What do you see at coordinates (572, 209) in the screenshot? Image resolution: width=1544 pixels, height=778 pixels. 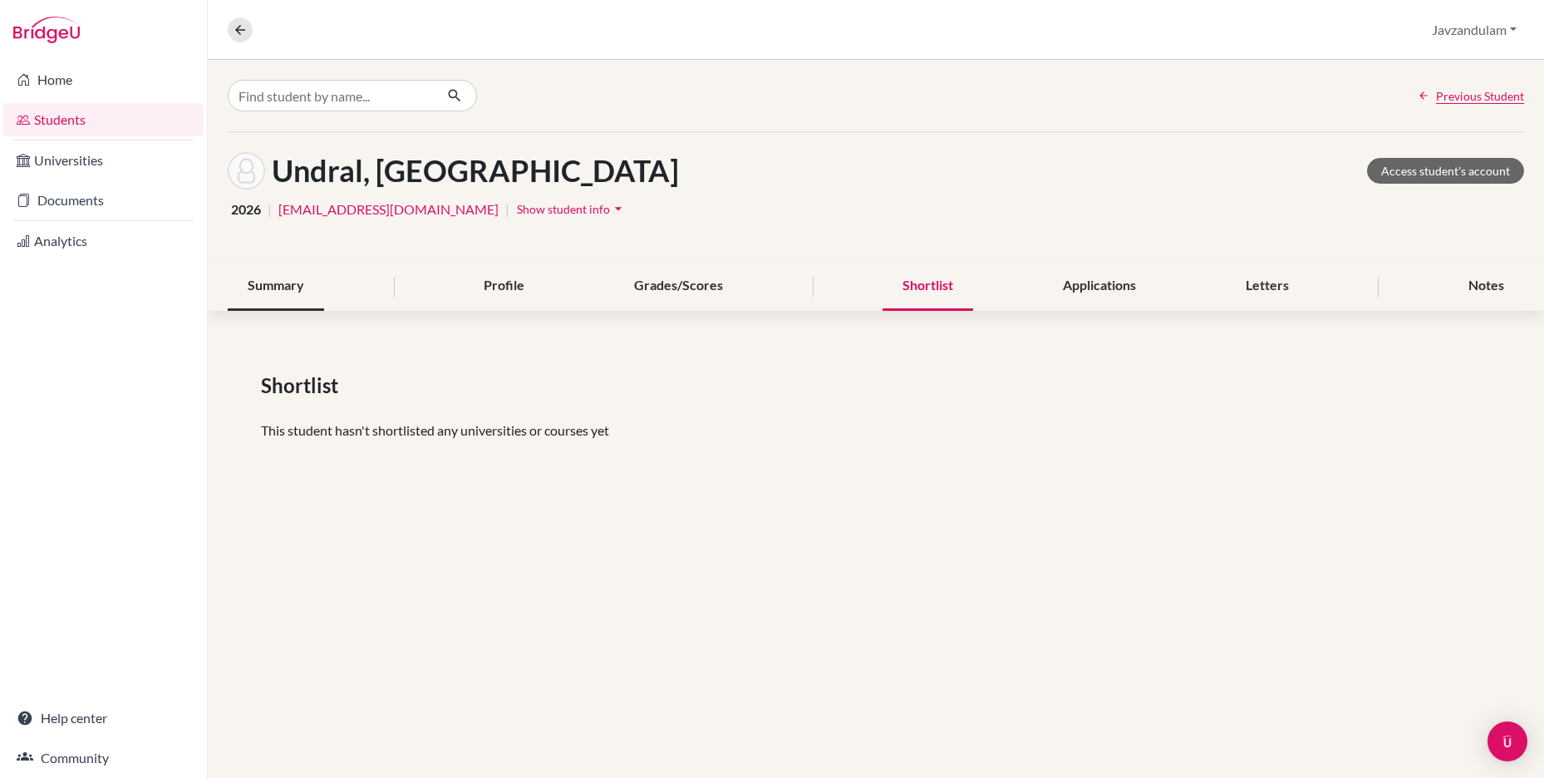 I see `button: Show student infoarrow_drop_down` at bounding box center [572, 209].